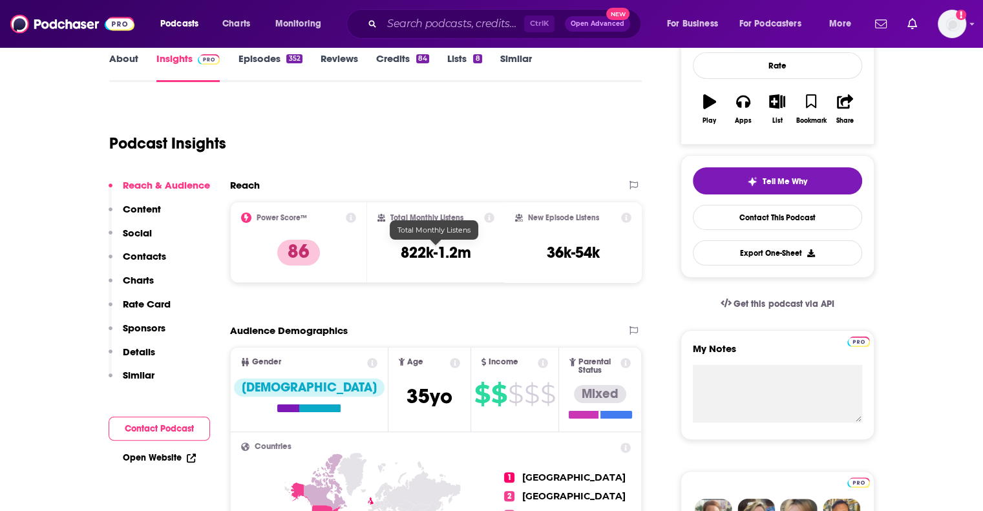 The width and height of the screenshot is (983, 511). Describe the element at coordinates (299, 253) in the screenshot. I see `p: 86` at that location.